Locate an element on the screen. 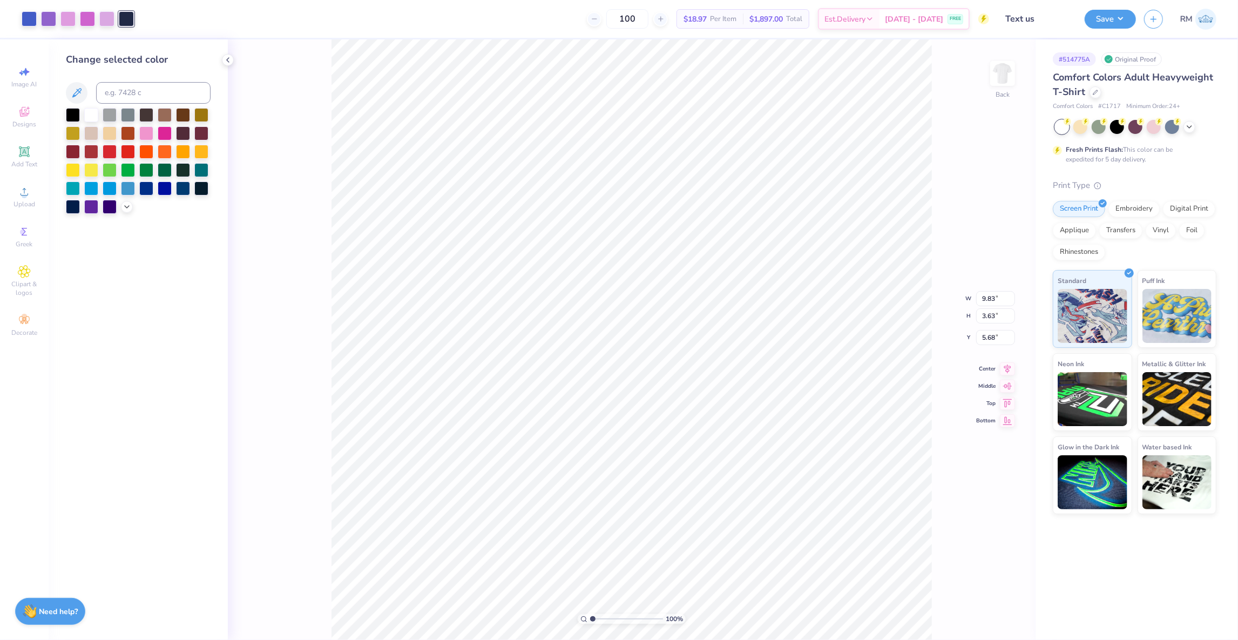  img: Neon Ink is located at coordinates (1093, 399).